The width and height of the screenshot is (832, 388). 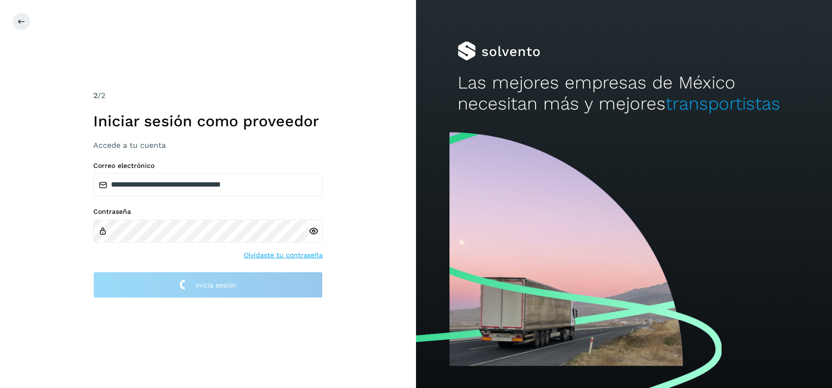 I want to click on div: /2, so click(x=208, y=96).